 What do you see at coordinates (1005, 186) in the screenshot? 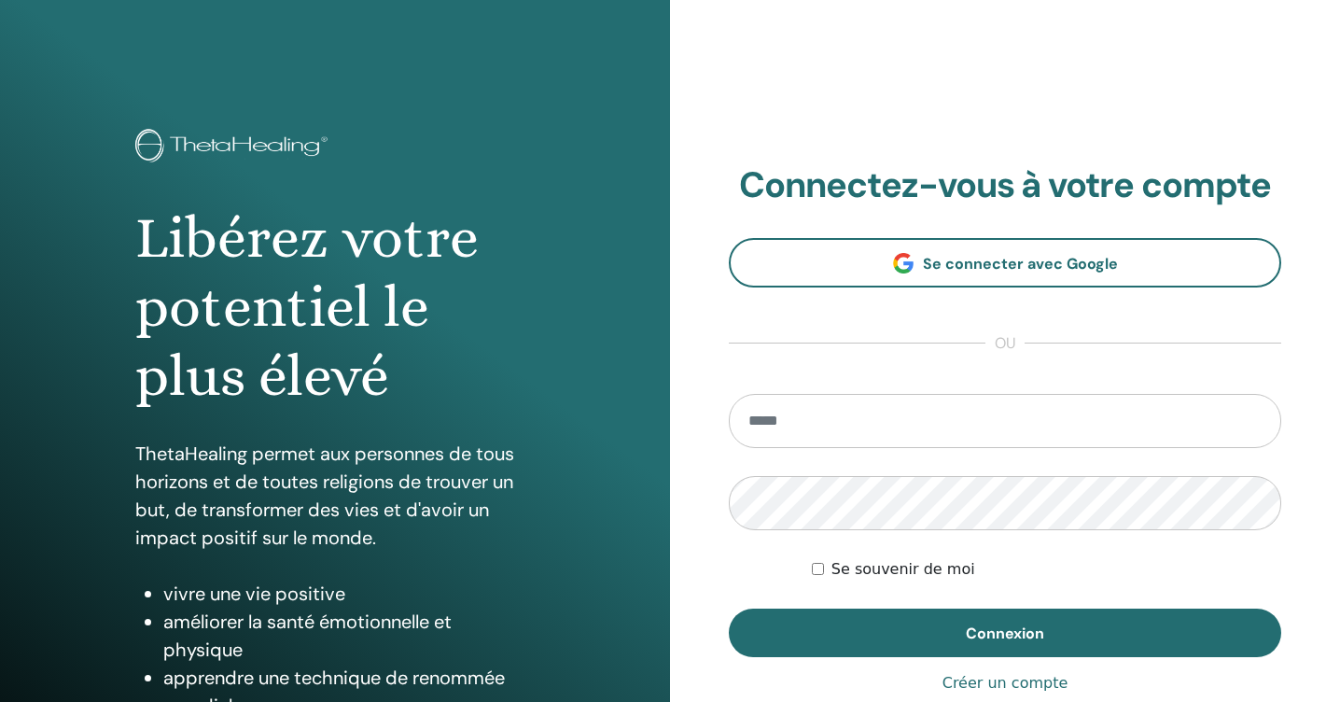
I see `h2: Connectez-vous à votre compte` at bounding box center [1005, 186].